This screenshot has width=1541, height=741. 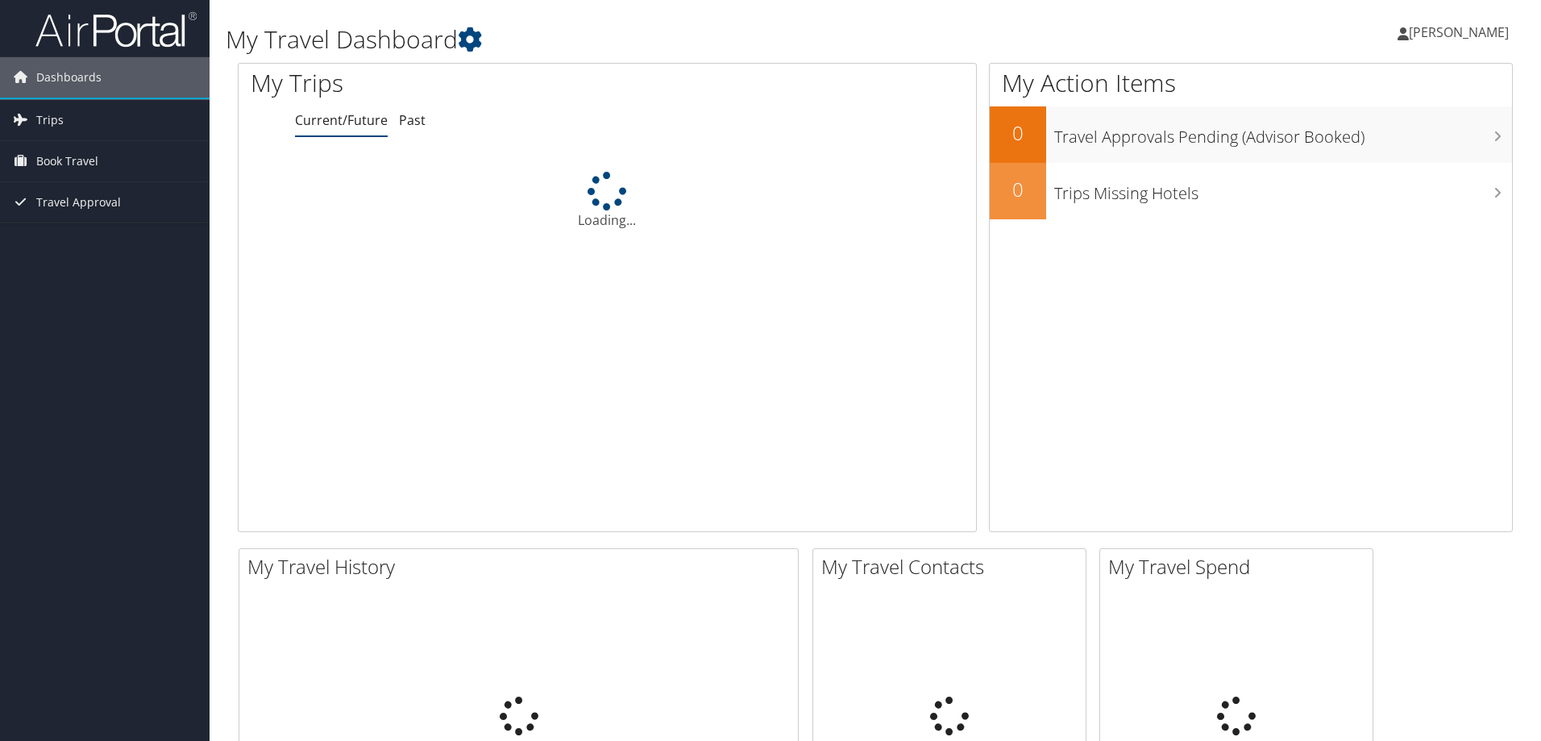 What do you see at coordinates (954, 567) in the screenshot?
I see `h2: My Travel Contacts` at bounding box center [954, 567].